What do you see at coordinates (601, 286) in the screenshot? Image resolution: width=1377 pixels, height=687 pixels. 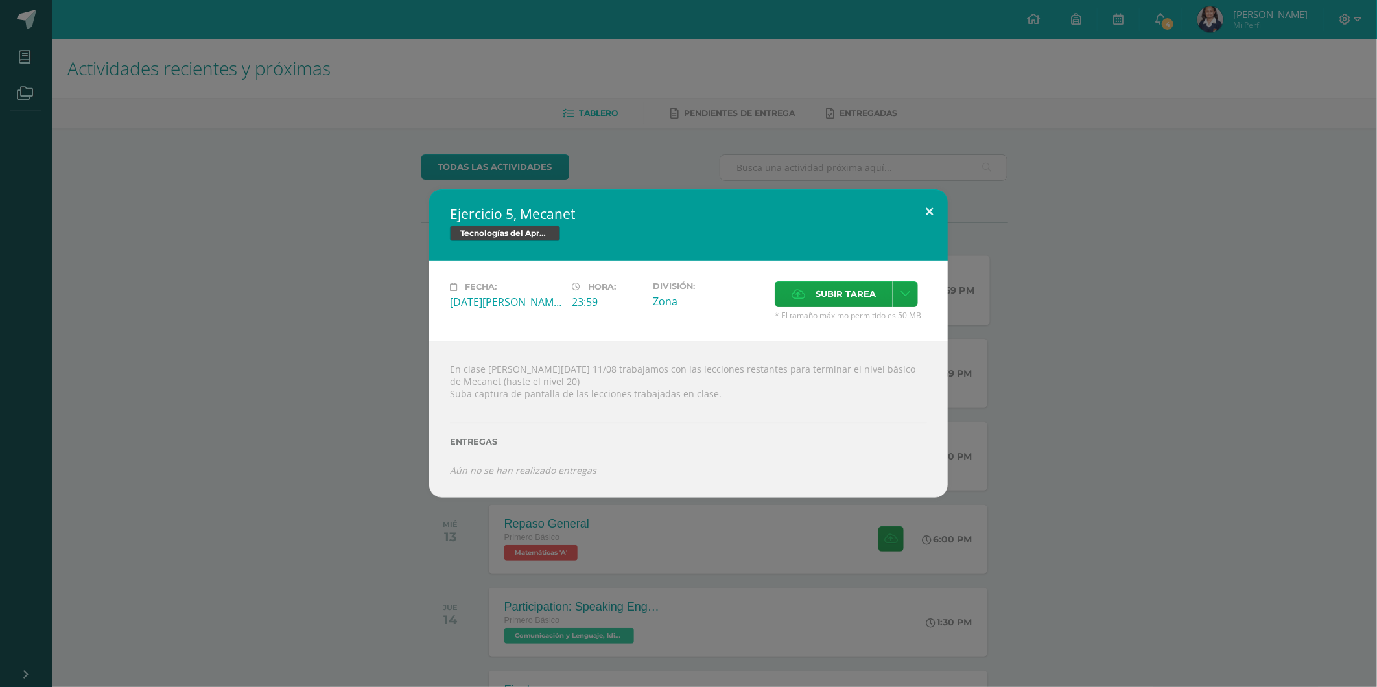 I see `span: Hora:` at bounding box center [601, 286].